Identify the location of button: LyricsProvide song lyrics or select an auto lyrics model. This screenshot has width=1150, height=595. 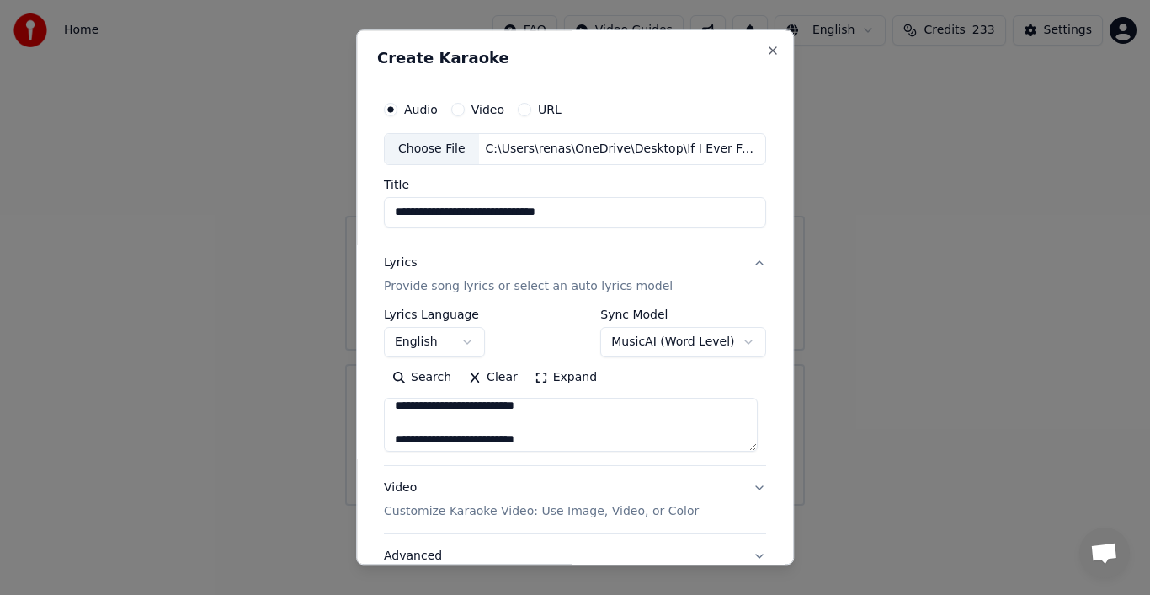
(575, 275).